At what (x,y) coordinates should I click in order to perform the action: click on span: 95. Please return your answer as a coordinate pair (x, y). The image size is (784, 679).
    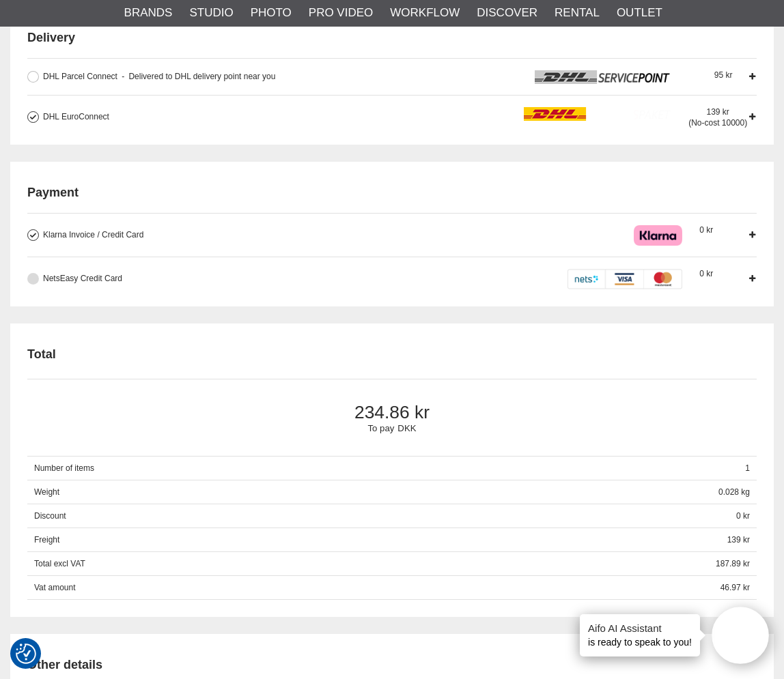
    Looking at the image, I should click on (723, 75).